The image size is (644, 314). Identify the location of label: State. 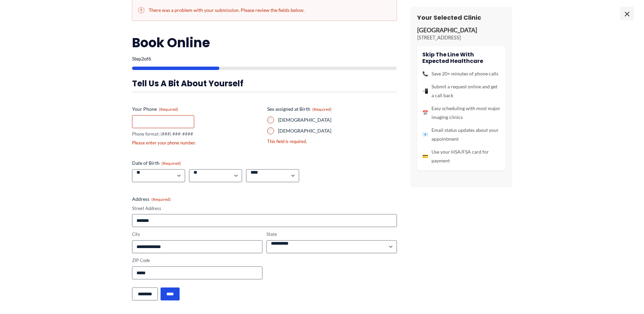
(332, 234).